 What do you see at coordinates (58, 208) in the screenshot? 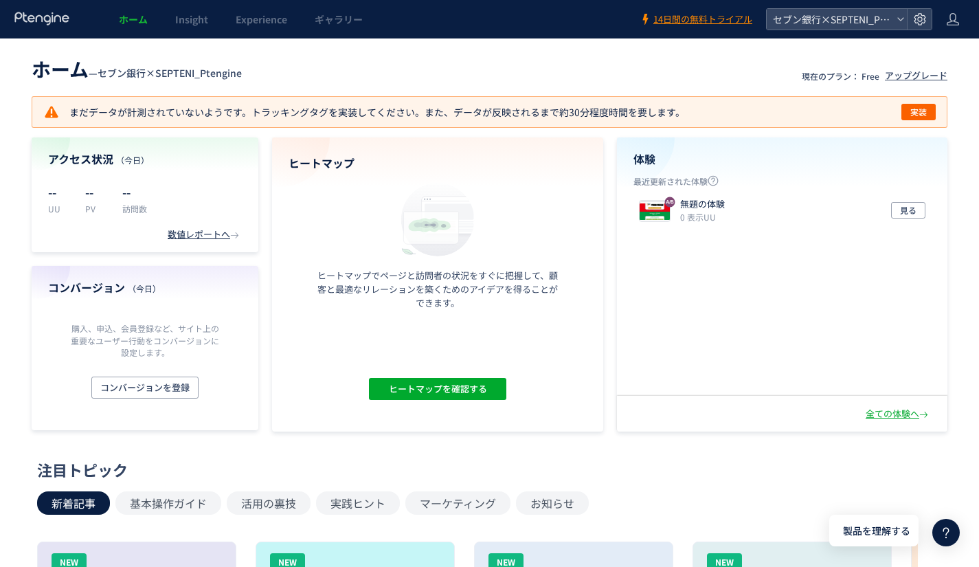
I see `p: UU` at bounding box center [58, 208].